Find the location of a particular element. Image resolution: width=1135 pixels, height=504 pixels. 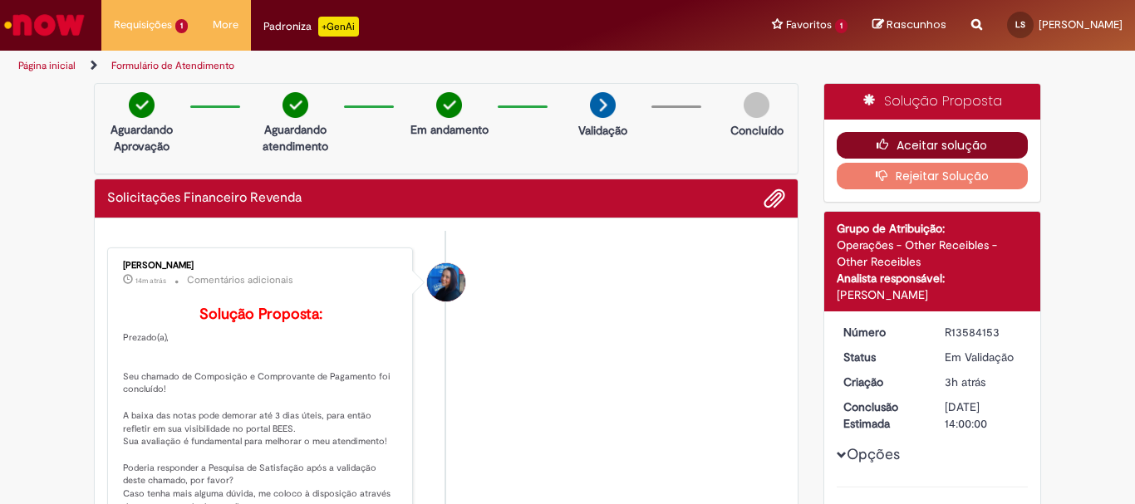

span: 3h atrás is located at coordinates (965, 382).